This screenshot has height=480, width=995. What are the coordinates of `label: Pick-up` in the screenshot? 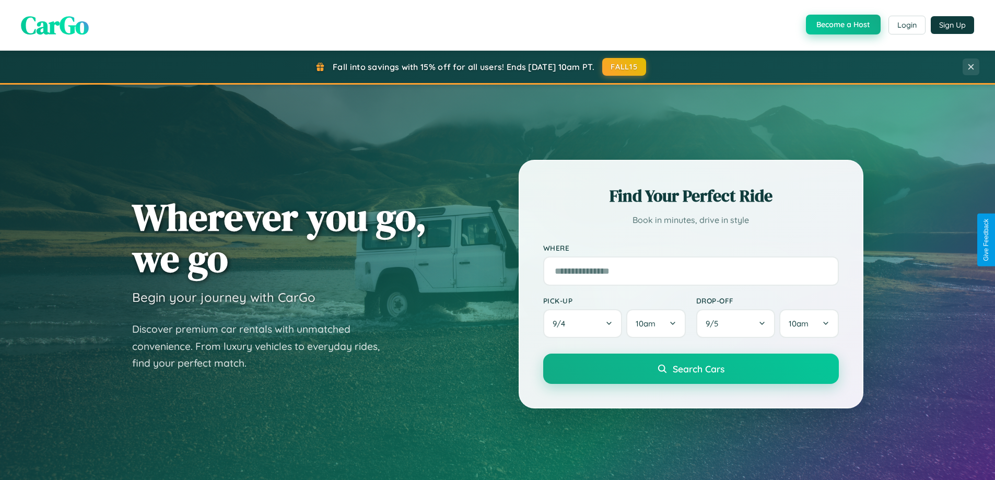 It's located at (614, 300).